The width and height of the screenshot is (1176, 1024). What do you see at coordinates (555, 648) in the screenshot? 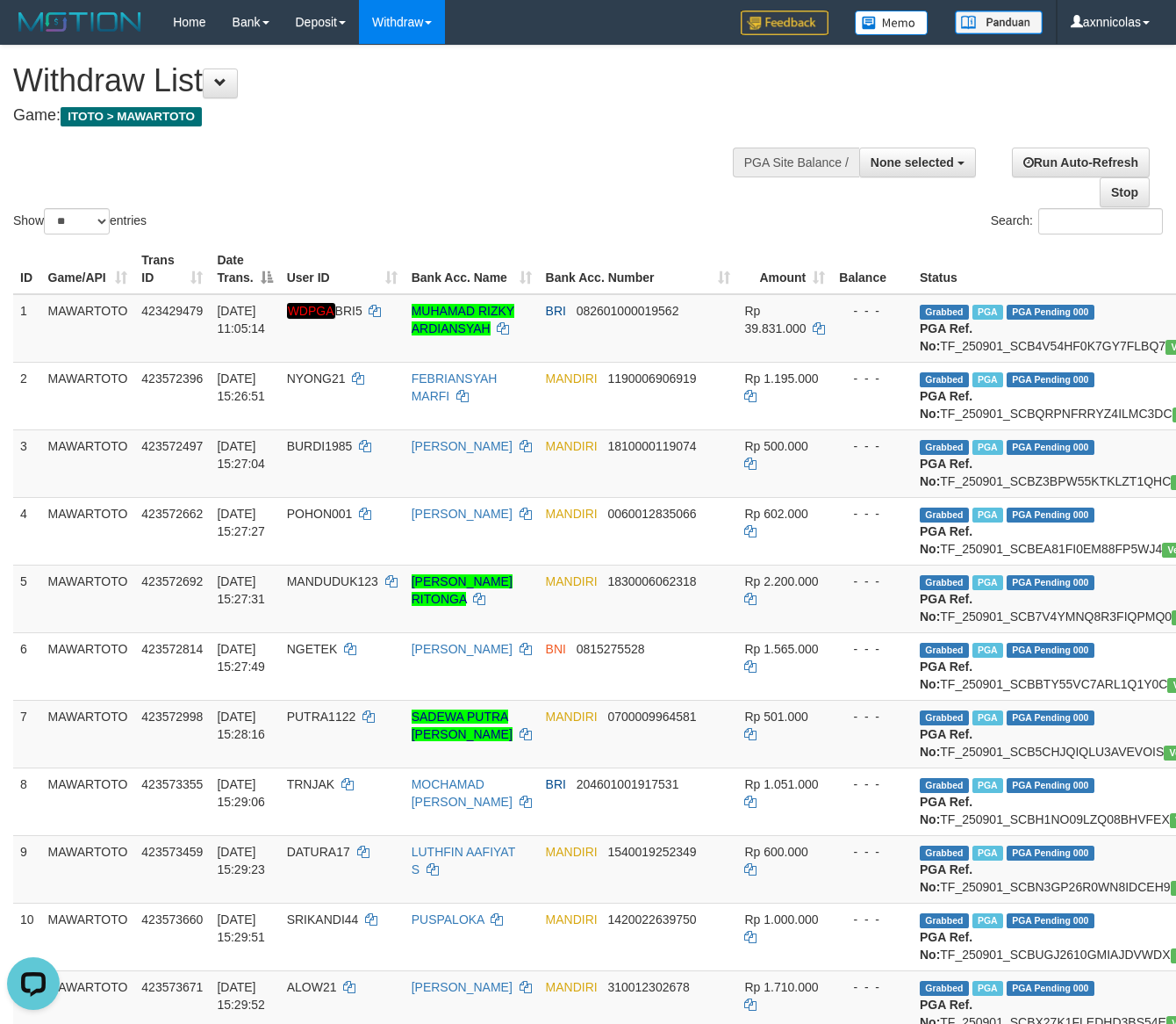
I see `span: BNI` at bounding box center [555, 648].